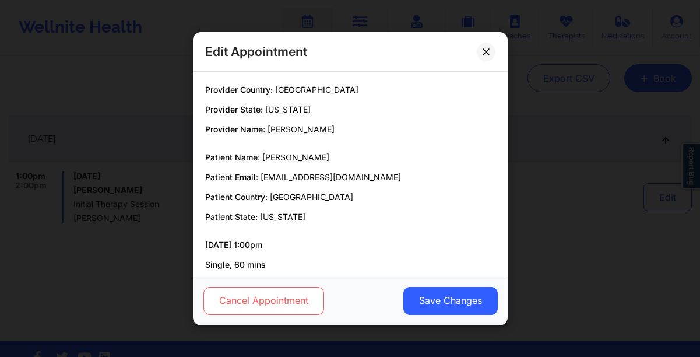 This screenshot has width=700, height=357. What do you see at coordinates (350, 265) in the screenshot?
I see `p: Single, 60 mins` at bounding box center [350, 265].